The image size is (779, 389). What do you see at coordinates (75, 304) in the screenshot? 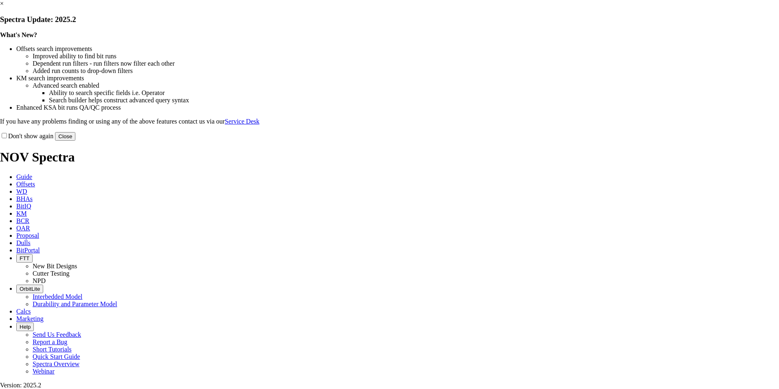
I see `a: Durability and Parameter Model` at bounding box center [75, 304].